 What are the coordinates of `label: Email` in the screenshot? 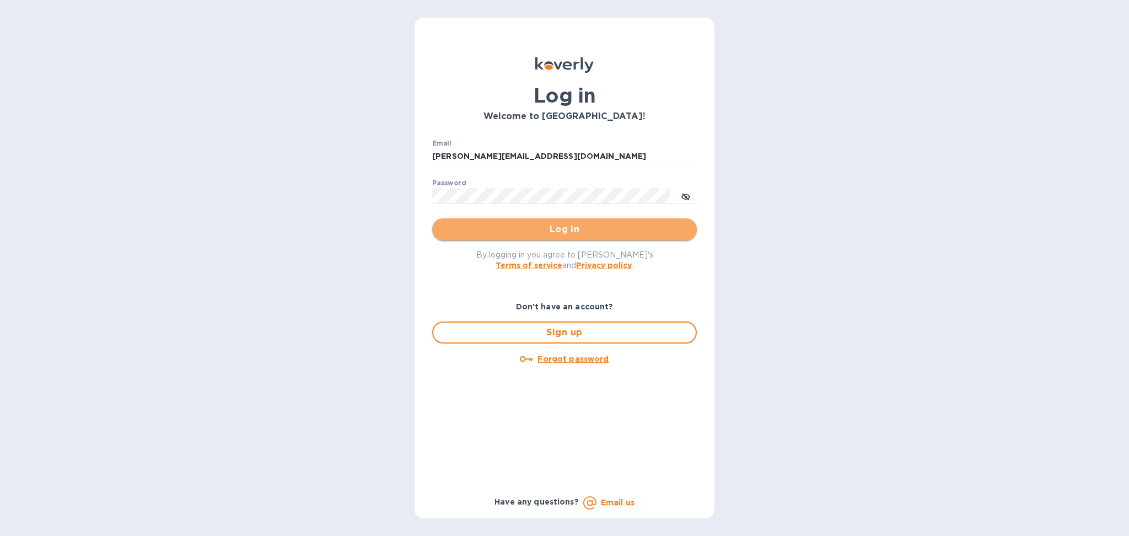 It's located at (441, 143).